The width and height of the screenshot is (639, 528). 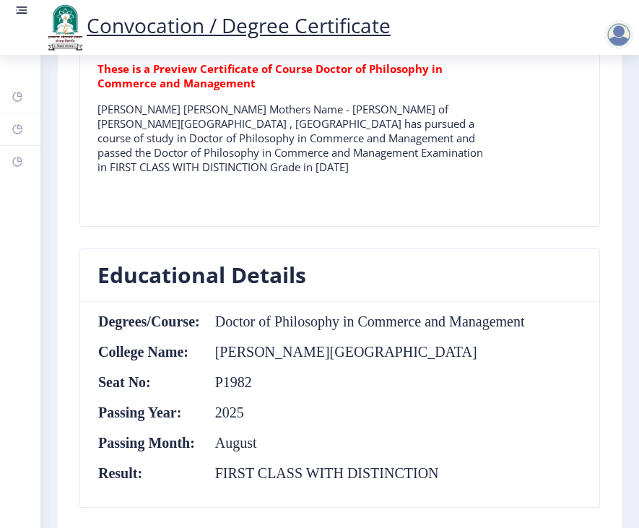 What do you see at coordinates (363, 382) in the screenshot?
I see `td: P1982` at bounding box center [363, 382].